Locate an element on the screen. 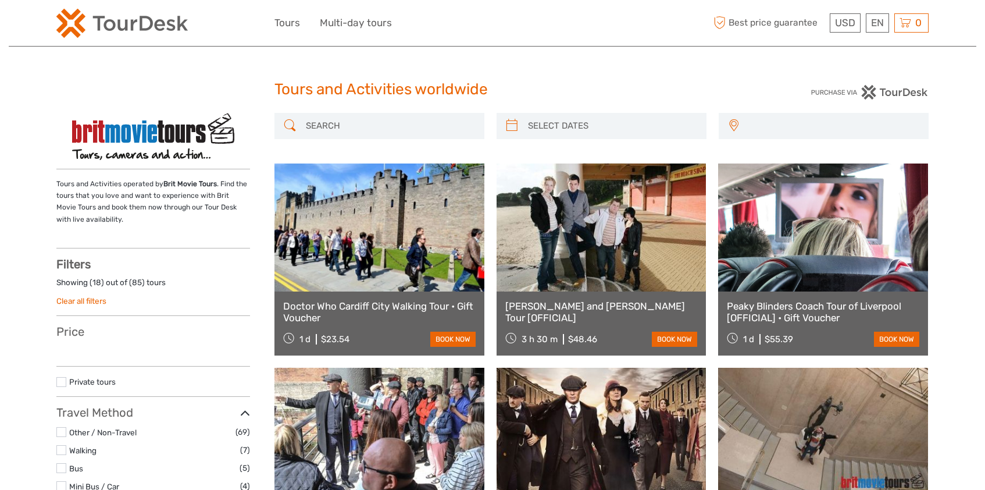  strong: Filters is located at coordinates (73, 264).